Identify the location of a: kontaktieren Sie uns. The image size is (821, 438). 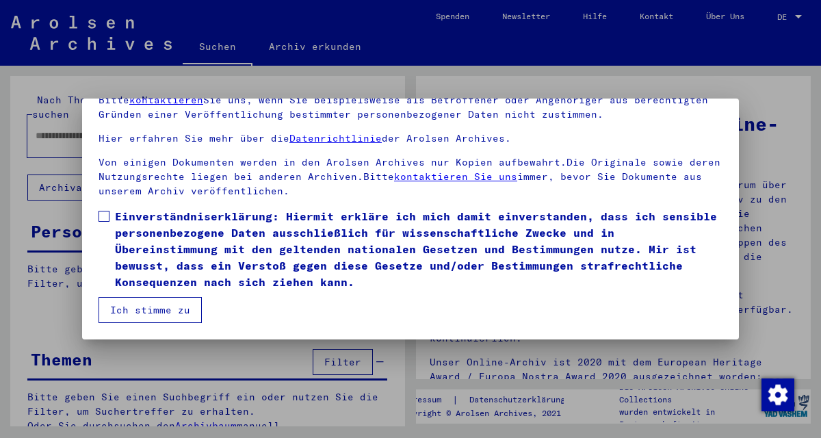
(456, 177).